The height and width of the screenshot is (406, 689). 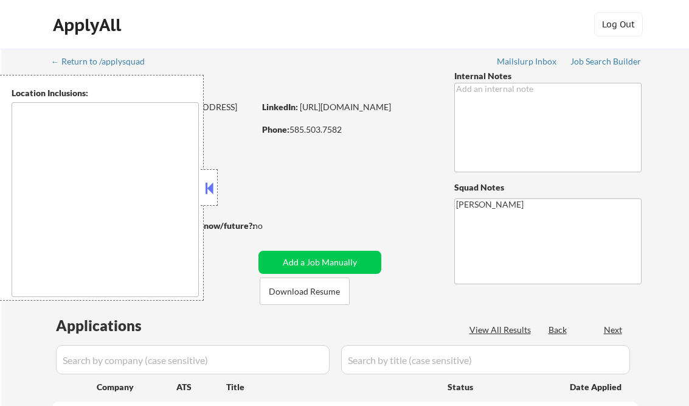 I want to click on div: Location Inclusions:, so click(x=105, y=93).